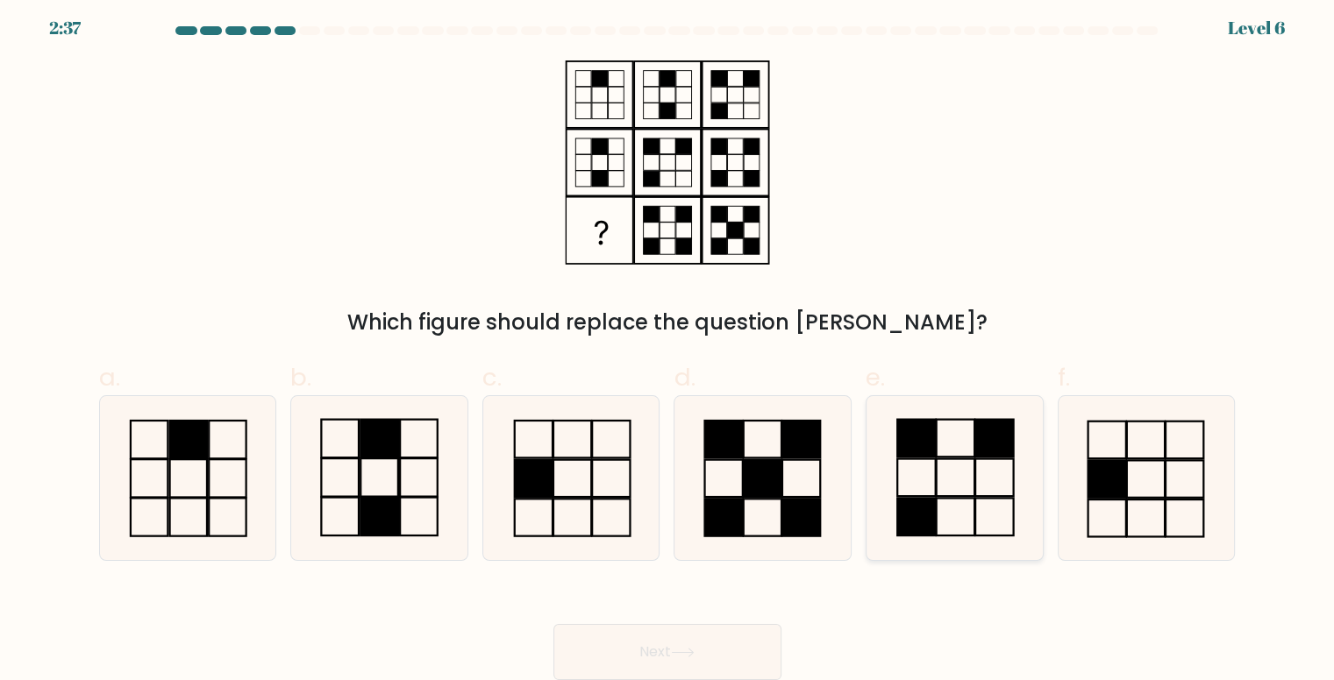  I want to click on div: 2:37, so click(65, 28).